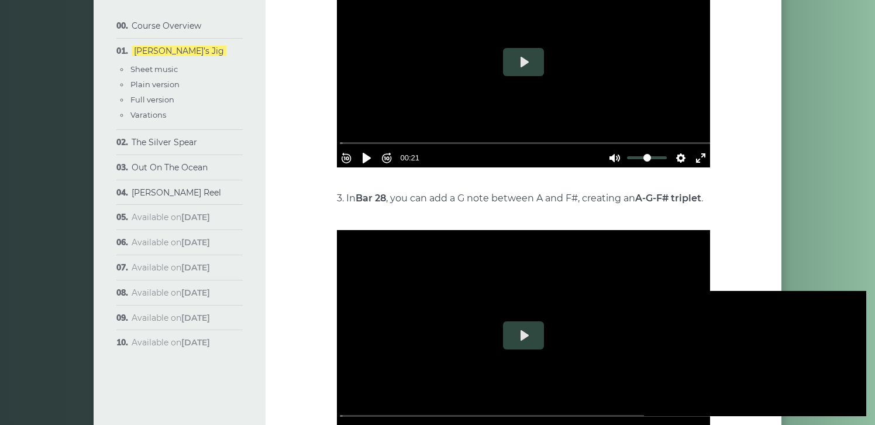 This screenshot has width=875, height=425. Describe the element at coordinates (152, 99) in the screenshot. I see `a: Full version` at that location.